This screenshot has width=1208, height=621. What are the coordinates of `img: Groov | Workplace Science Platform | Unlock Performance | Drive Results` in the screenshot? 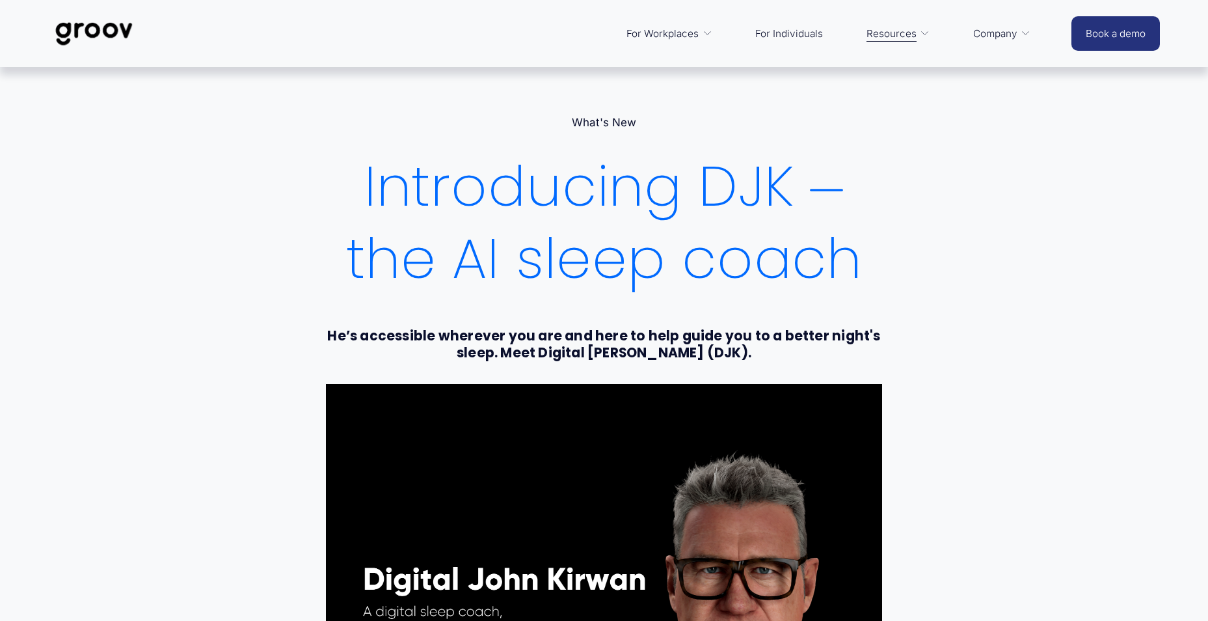 It's located at (94, 34).